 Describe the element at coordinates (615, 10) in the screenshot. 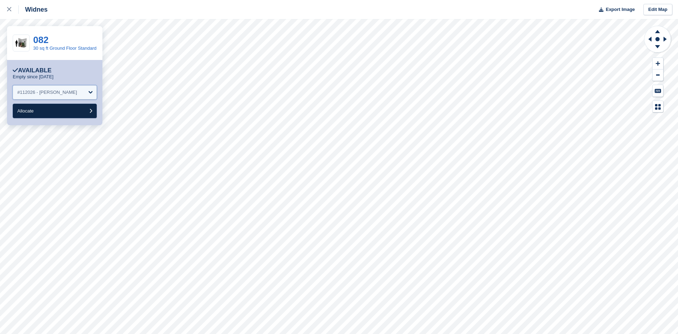

I see `button: Export Image` at that location.